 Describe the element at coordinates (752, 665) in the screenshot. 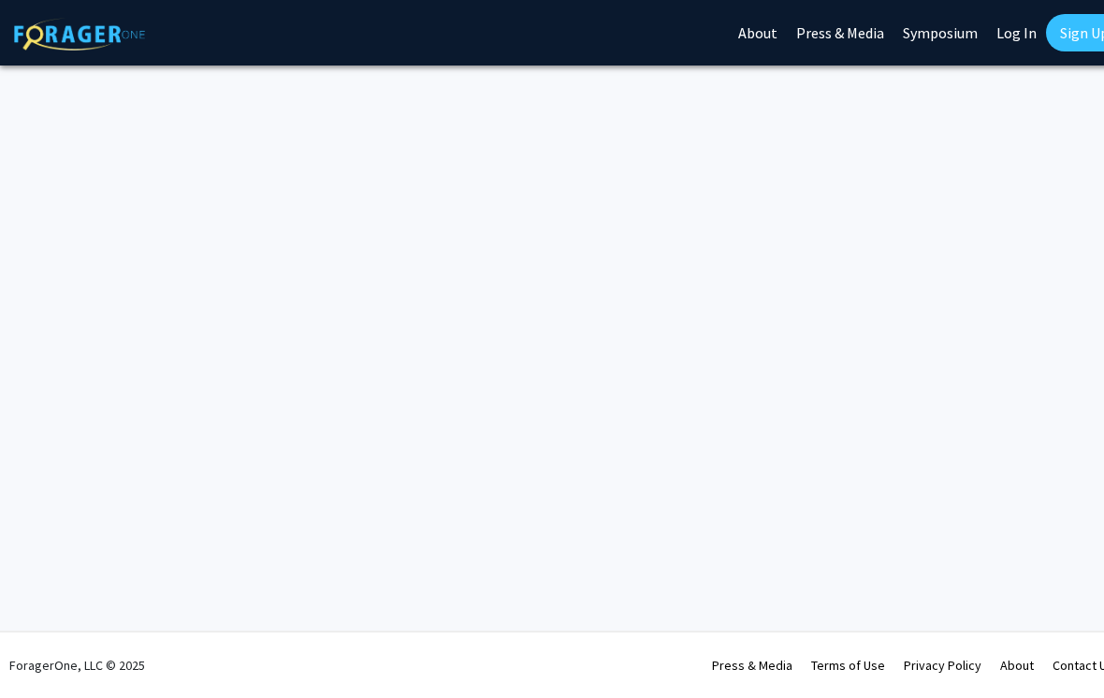

I see `a: Press & Media` at that location.